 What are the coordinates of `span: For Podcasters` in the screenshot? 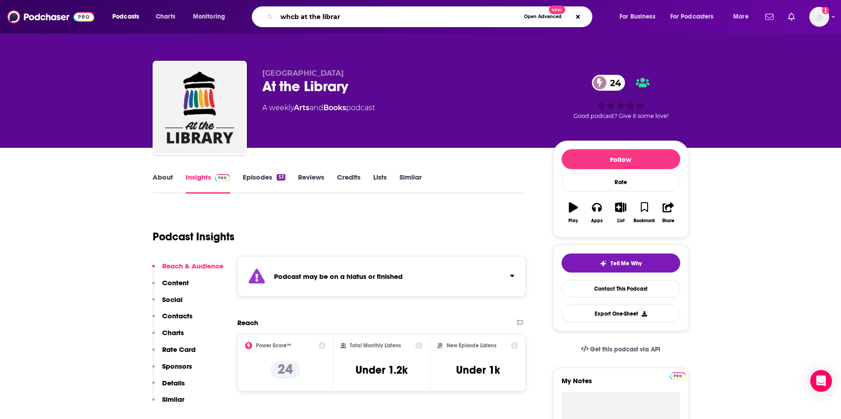 It's located at (692, 17).